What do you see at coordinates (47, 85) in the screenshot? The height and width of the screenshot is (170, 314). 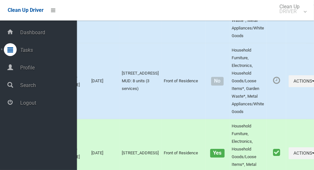 I see `span: Search` at bounding box center [47, 85].